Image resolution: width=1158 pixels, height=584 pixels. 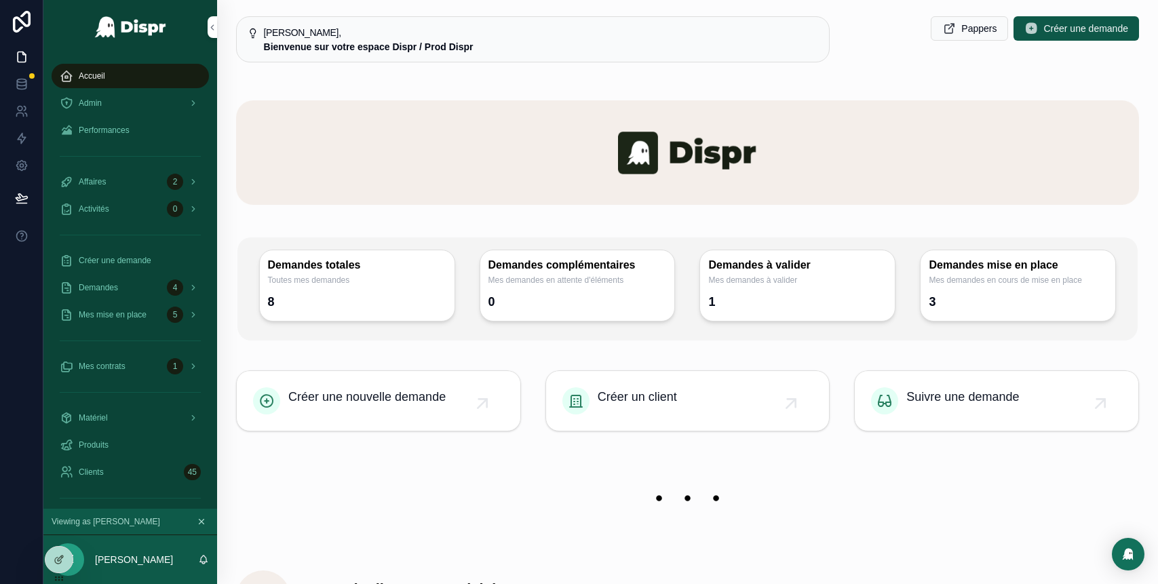 I want to click on span: Créer un client, so click(x=637, y=397).